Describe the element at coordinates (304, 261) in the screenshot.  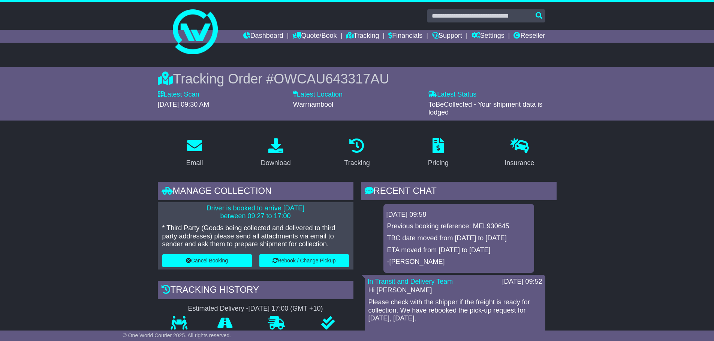
I see `button: Rebook / Change Pickup` at that location.